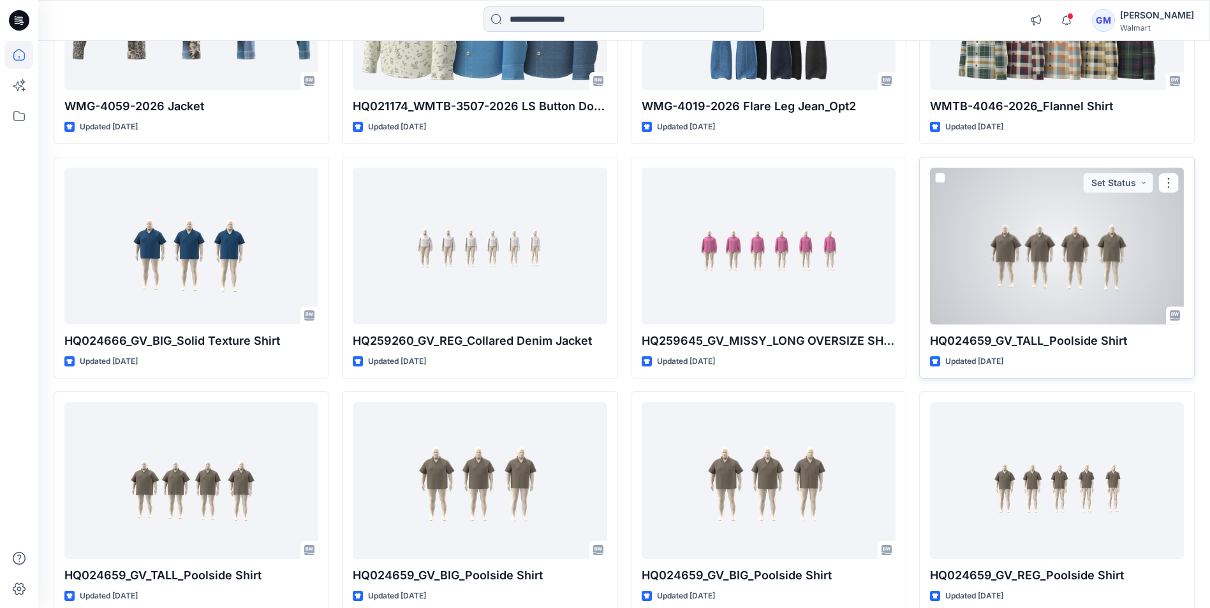 Image resolution: width=1210 pixels, height=608 pixels. Describe the element at coordinates (480, 246) in the screenshot. I see `a: HQ259260_GV_REG_Collared Denim Jacket` at that location.